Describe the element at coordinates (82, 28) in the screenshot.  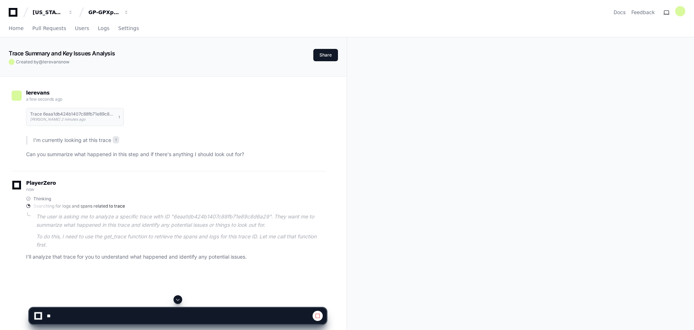
I see `span: Users` at that location.